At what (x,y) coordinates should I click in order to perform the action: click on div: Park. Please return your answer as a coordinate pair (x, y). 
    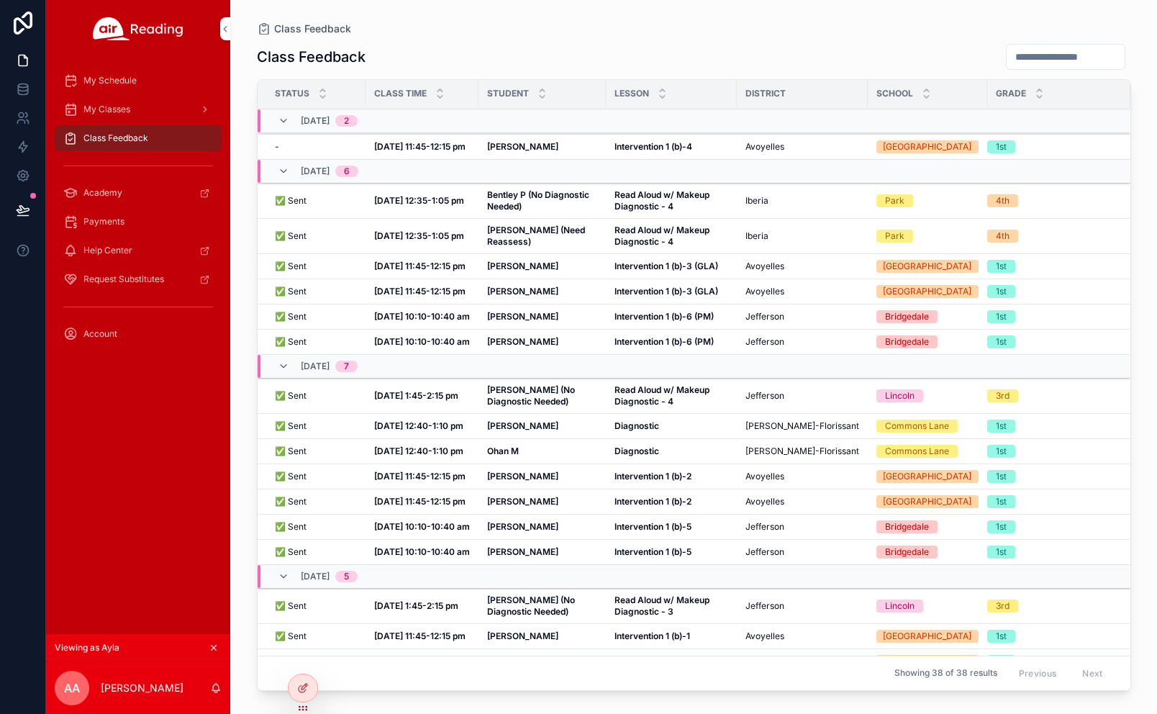
    Looking at the image, I should click on (895, 236).